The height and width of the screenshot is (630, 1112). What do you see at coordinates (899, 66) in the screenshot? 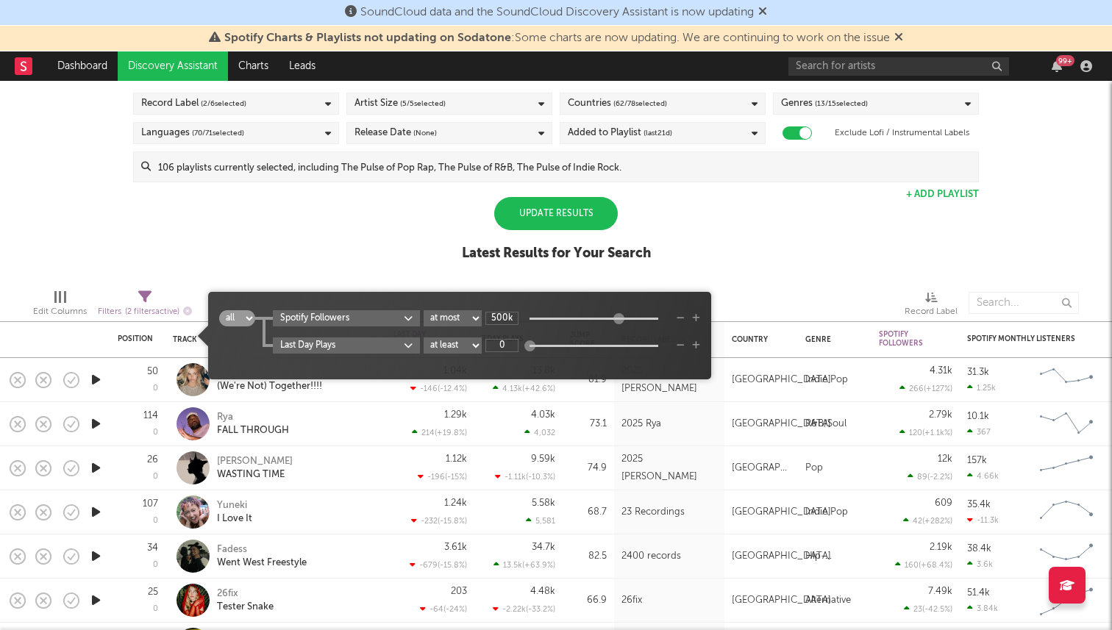
I see `input: Search for artists` at bounding box center [899, 66].